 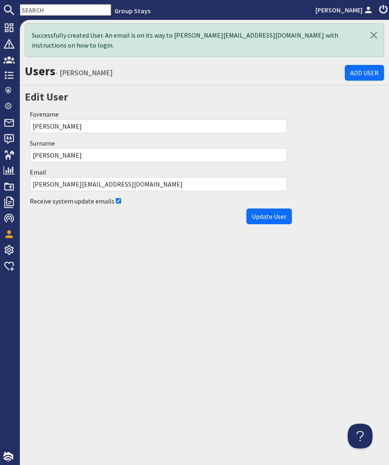 I want to click on button: Update User, so click(x=269, y=216).